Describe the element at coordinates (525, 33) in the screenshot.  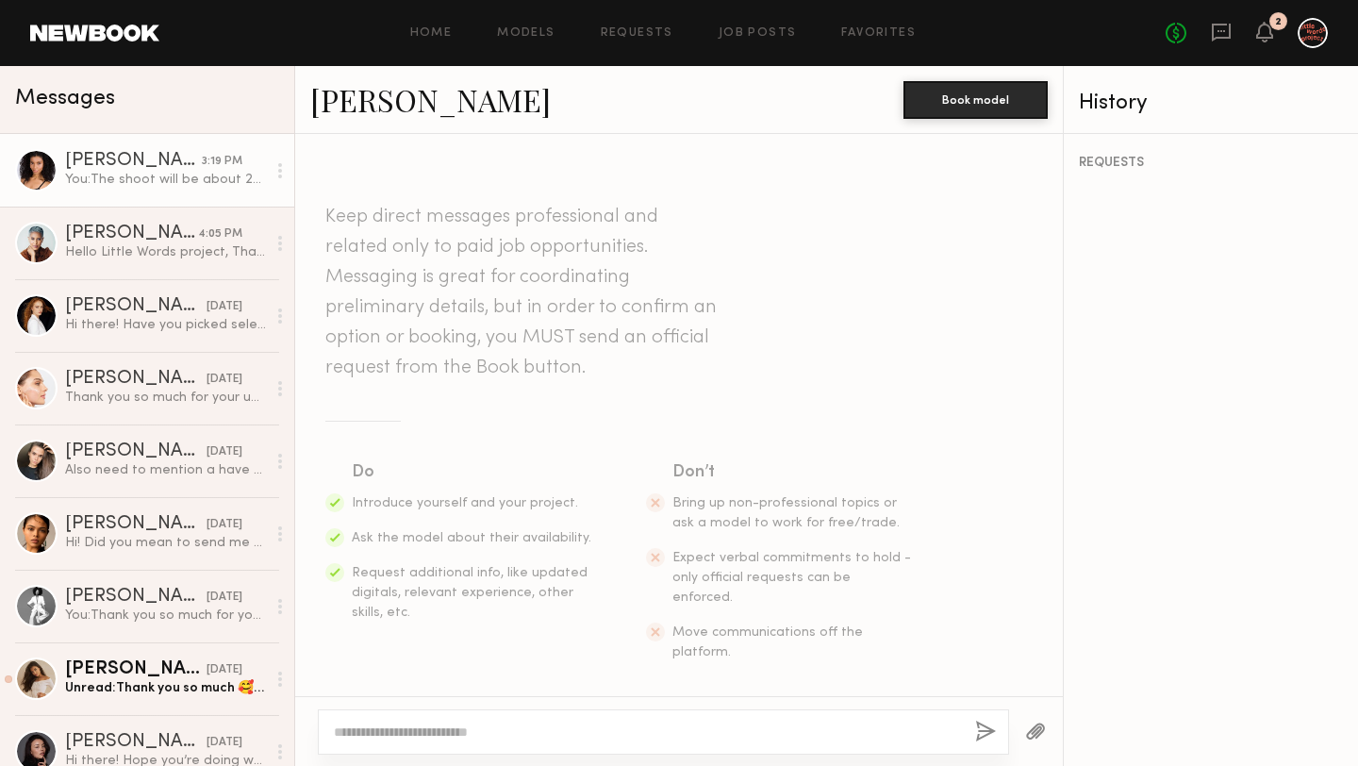
I see `a: Models` at that location.